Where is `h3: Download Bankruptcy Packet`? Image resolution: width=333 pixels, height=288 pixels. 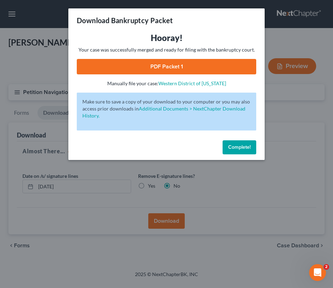 h3: Download Bankruptcy Packet is located at coordinates (125, 20).